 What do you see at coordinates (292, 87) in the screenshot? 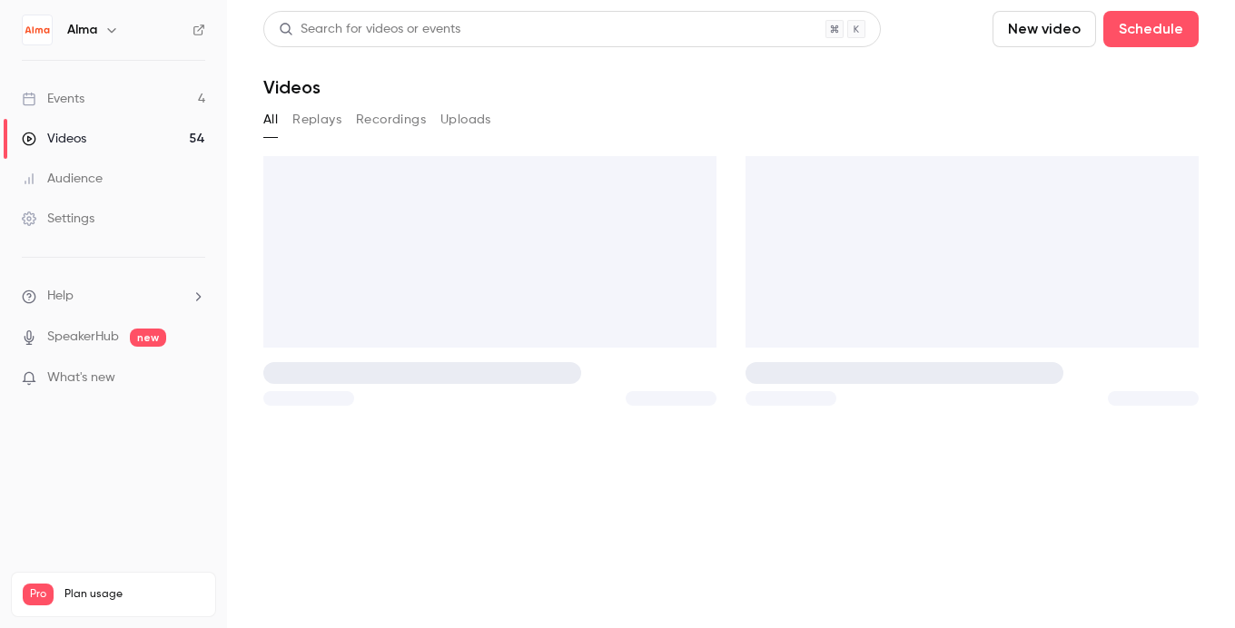
I see `h1: Videos` at bounding box center [292, 87].